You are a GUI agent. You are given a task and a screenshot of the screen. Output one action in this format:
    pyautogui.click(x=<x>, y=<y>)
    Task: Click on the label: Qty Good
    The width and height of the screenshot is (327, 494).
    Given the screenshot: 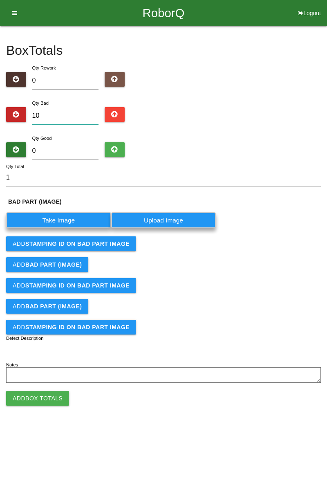 What is the action you would take?
    pyautogui.click(x=42, y=138)
    